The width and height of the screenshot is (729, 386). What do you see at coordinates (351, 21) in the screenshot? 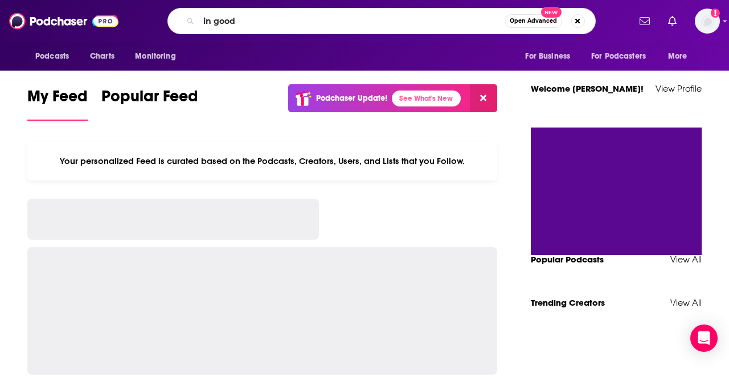
I see `input: Search podcasts, credits, & more...` at bounding box center [351, 21].